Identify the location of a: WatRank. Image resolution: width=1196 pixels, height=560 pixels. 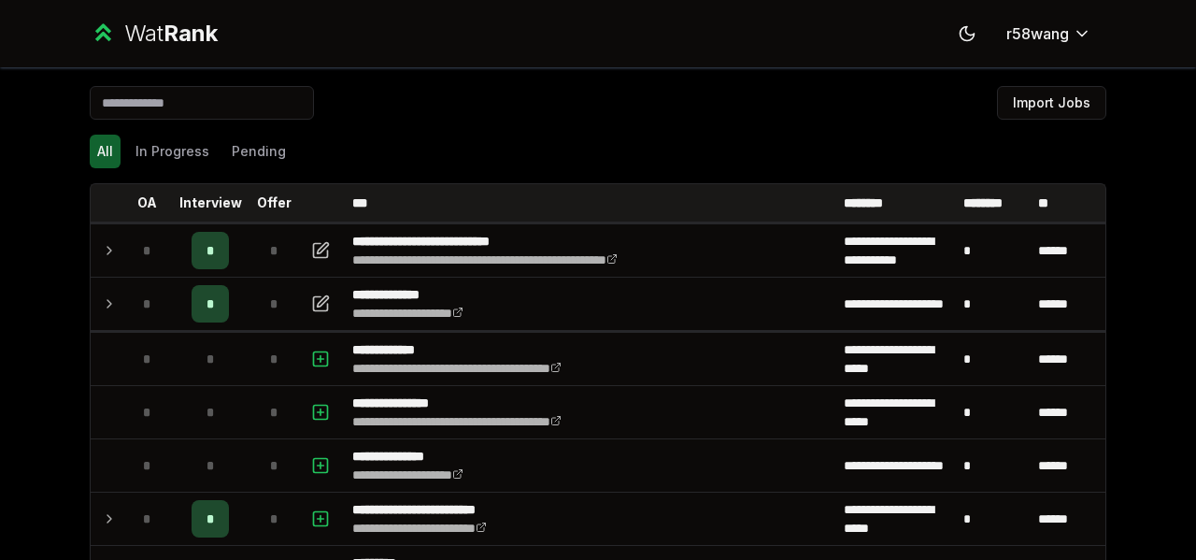
(153, 34).